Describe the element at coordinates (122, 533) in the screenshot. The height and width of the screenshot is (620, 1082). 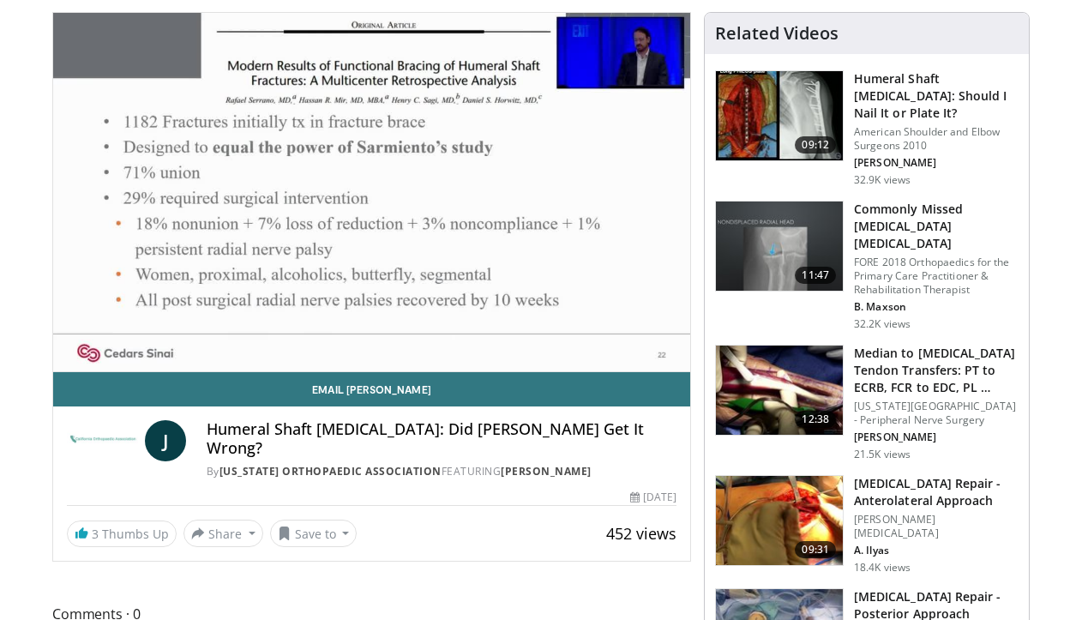
I see `a: 3 Thumbs Up` at that location.